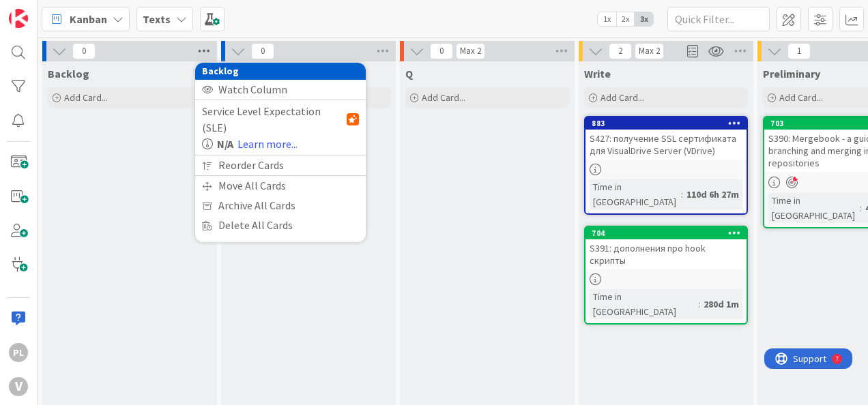 The height and width of the screenshot is (405, 868). I want to click on div: 704S391: дополнения про hook скрипты, so click(666, 248).